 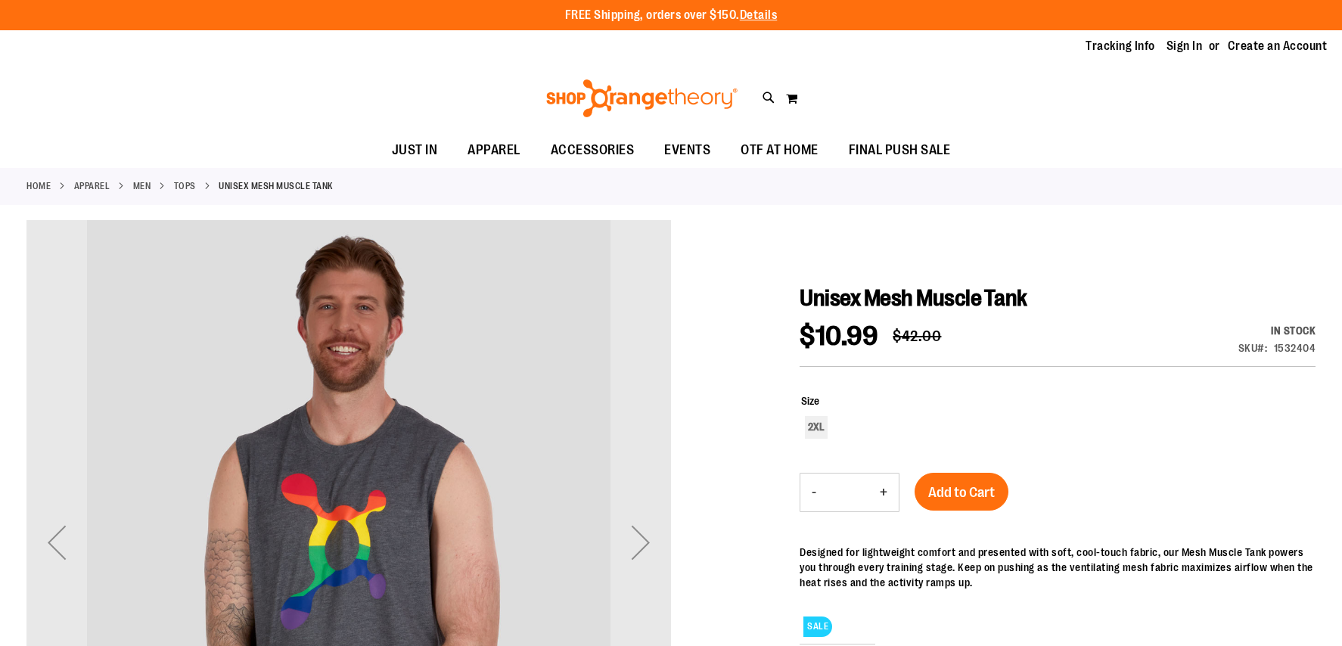 What do you see at coordinates (1277, 330) in the screenshot?
I see `div: In stock` at bounding box center [1277, 330].